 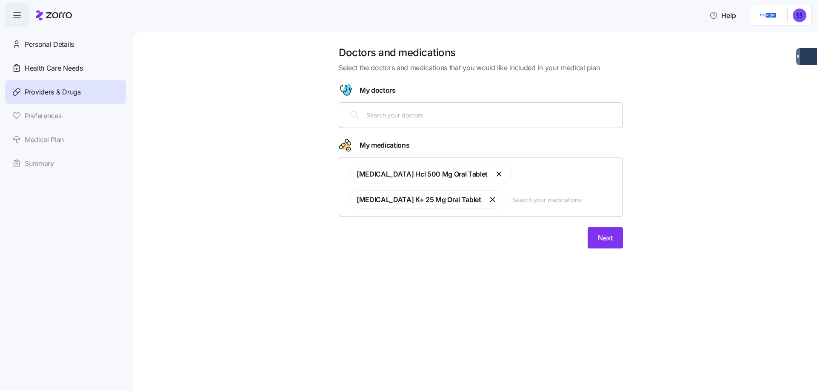 I want to click on span: Help, so click(x=723, y=15).